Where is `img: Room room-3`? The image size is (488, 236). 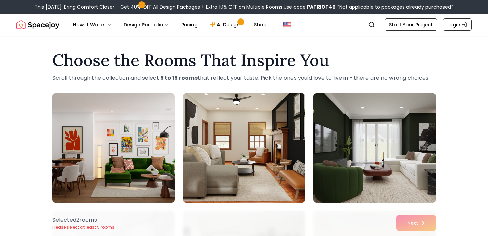
img: Room room-3 is located at coordinates (375, 148).